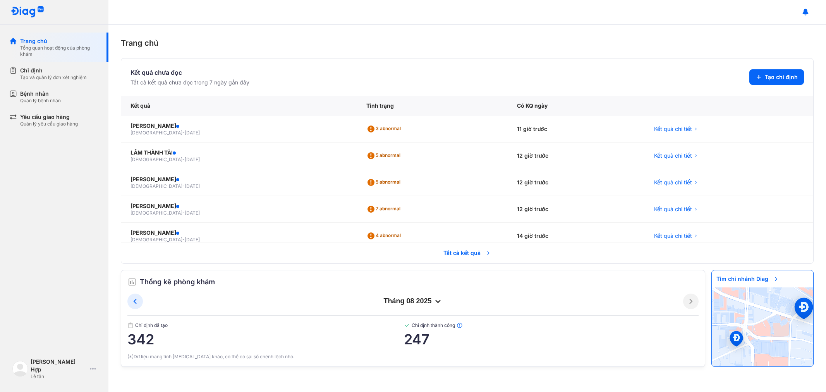  I want to click on div: 3 abnormal, so click(385, 129).